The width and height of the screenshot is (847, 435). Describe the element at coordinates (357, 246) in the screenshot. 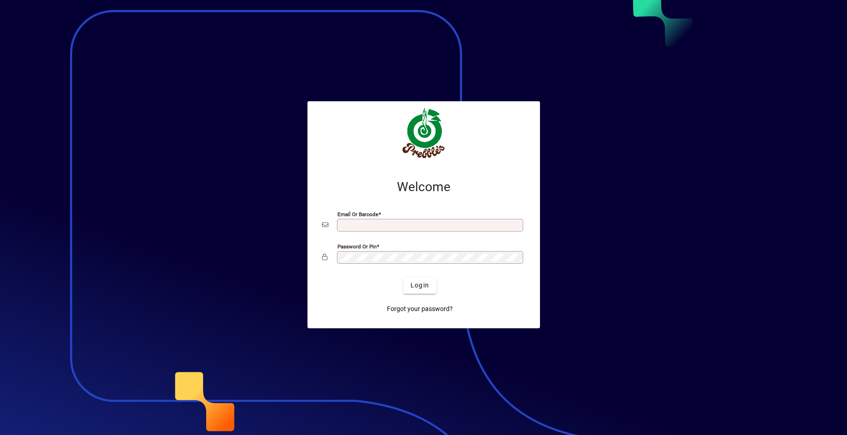

I see `mat-label: Password or Pin` at that location.